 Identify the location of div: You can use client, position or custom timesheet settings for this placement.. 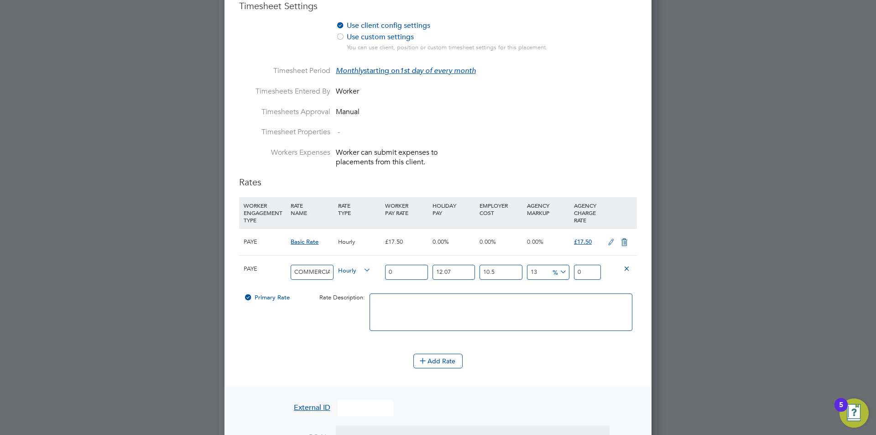
(457, 47).